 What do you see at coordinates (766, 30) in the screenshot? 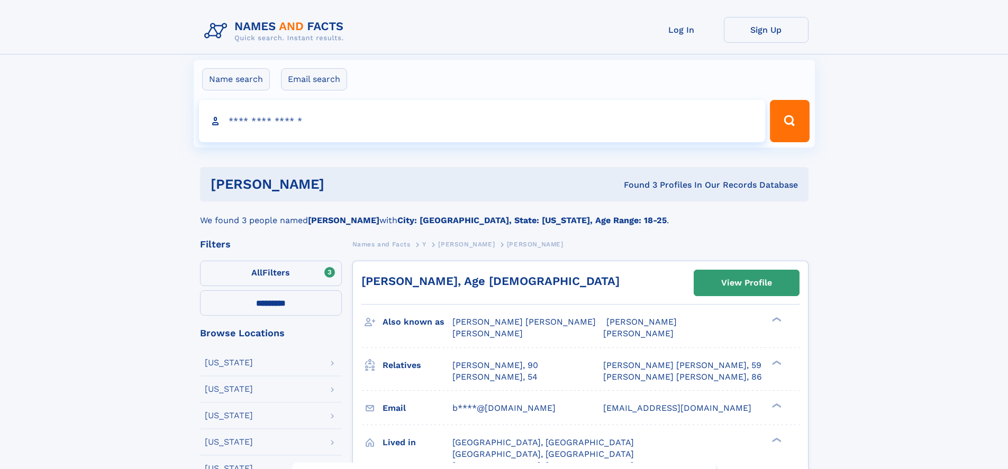
I see `a: Sign Up` at bounding box center [766, 30].